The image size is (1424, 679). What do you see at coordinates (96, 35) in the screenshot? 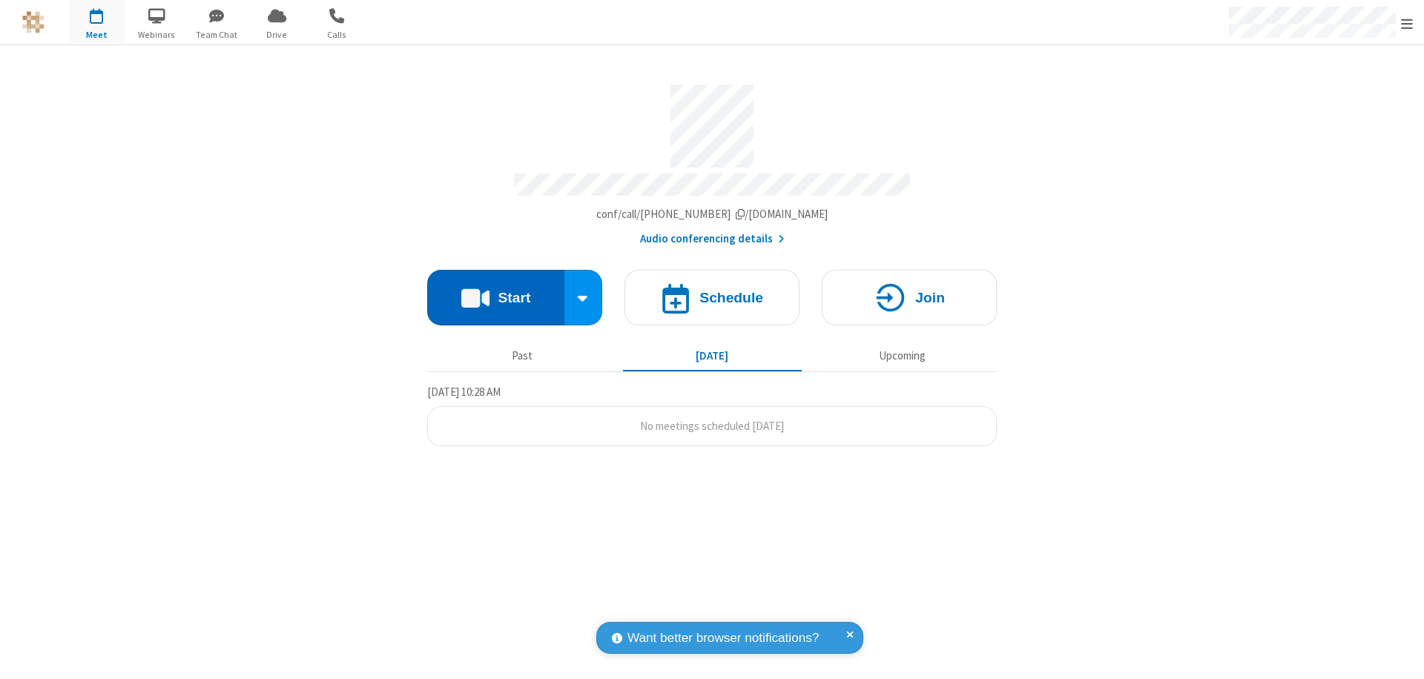
I see `span: Meet` at bounding box center [96, 35].